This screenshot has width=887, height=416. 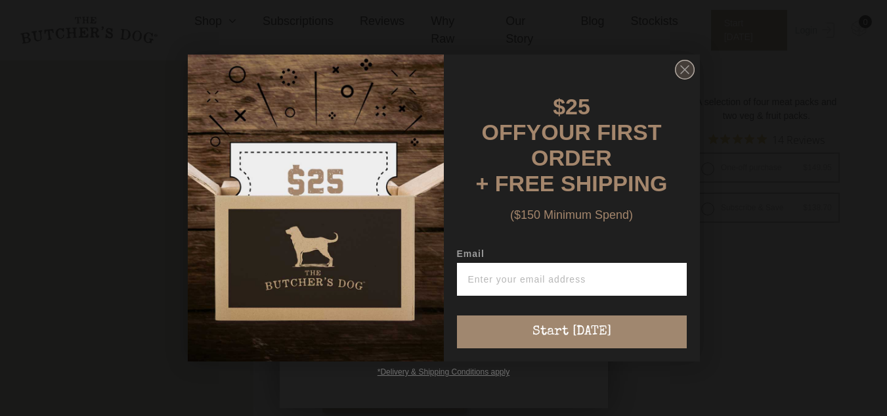 What do you see at coordinates (572, 255) in the screenshot?
I see `label: Email` at bounding box center [572, 255].